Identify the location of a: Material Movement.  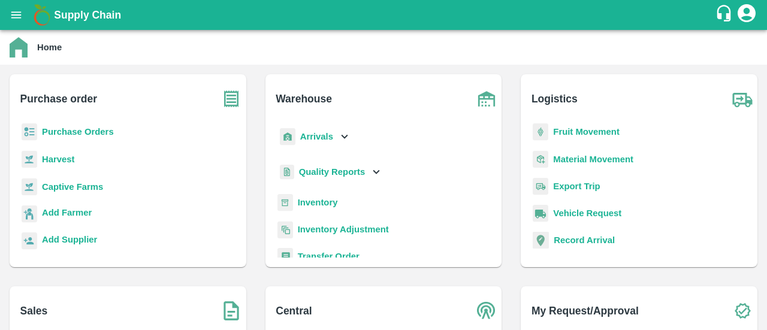
(593, 159).